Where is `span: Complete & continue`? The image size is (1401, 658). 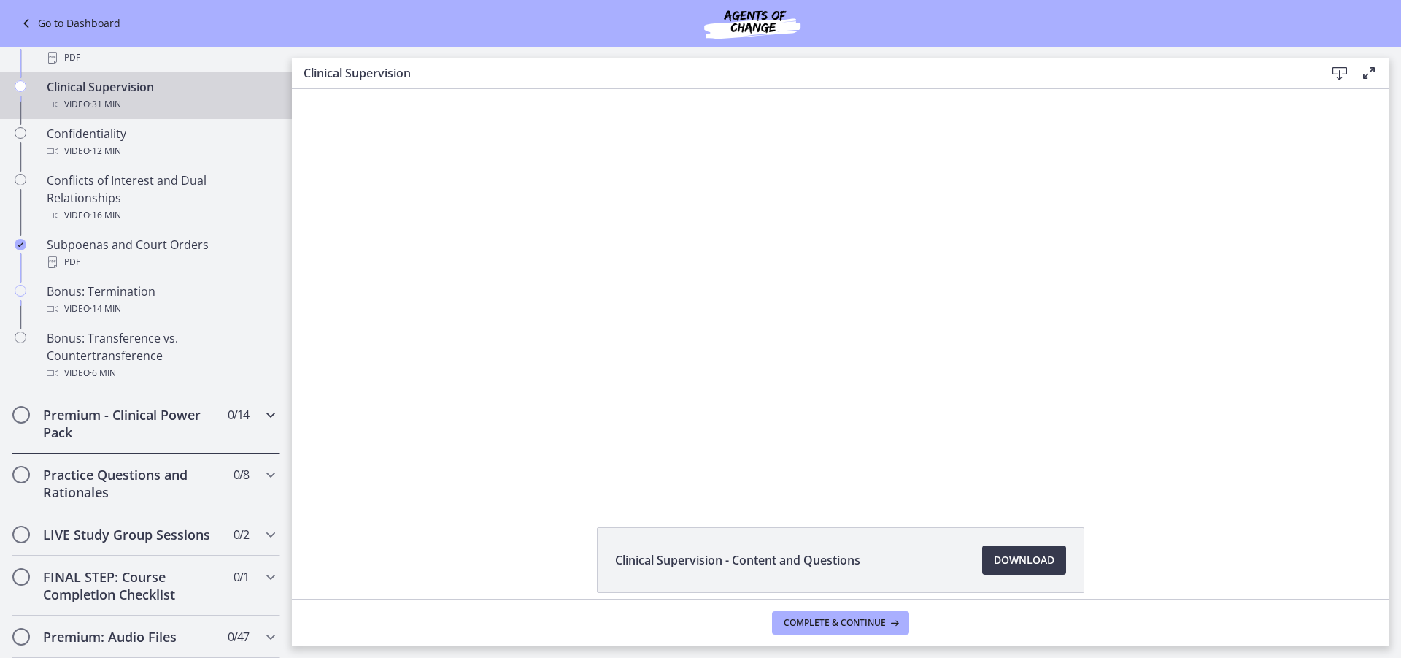 span: Complete & continue is located at coordinates (835, 623).